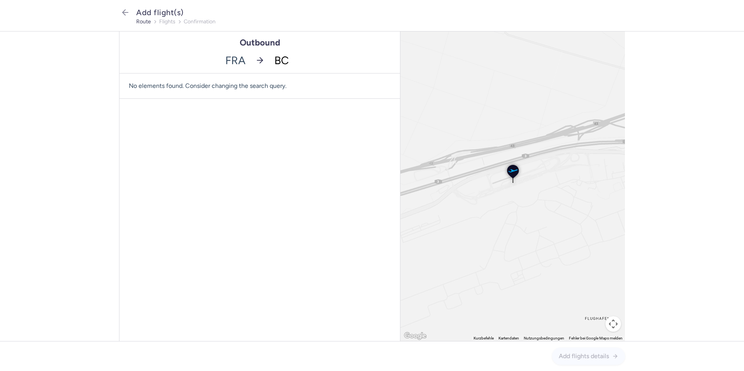 The width and height of the screenshot is (744, 371). What do you see at coordinates (589, 357) in the screenshot?
I see `button: Add flights details` at bounding box center [589, 357].